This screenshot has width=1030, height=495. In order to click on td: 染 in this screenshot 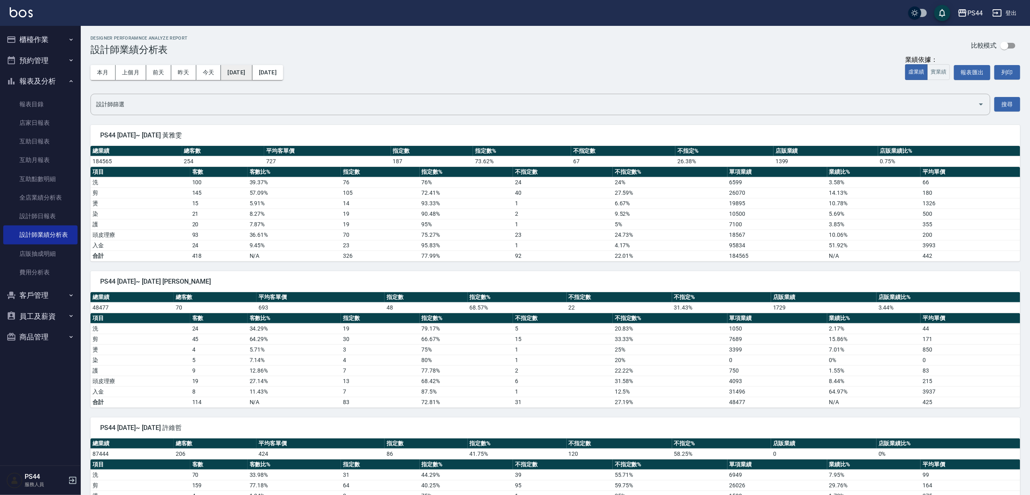, I will do `click(140, 214)`.